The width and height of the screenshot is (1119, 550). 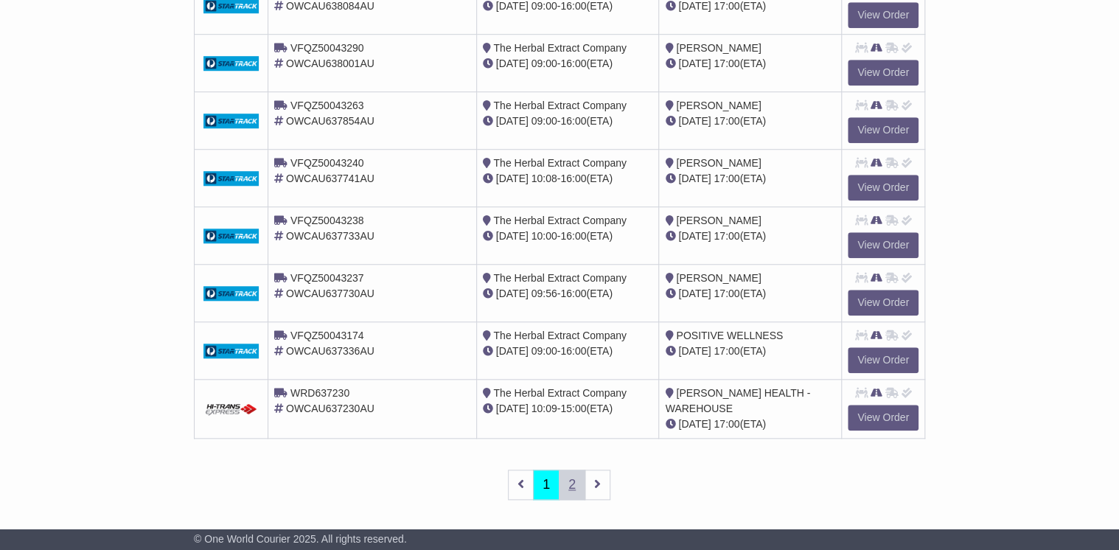 I want to click on span: 09:56, so click(x=544, y=293).